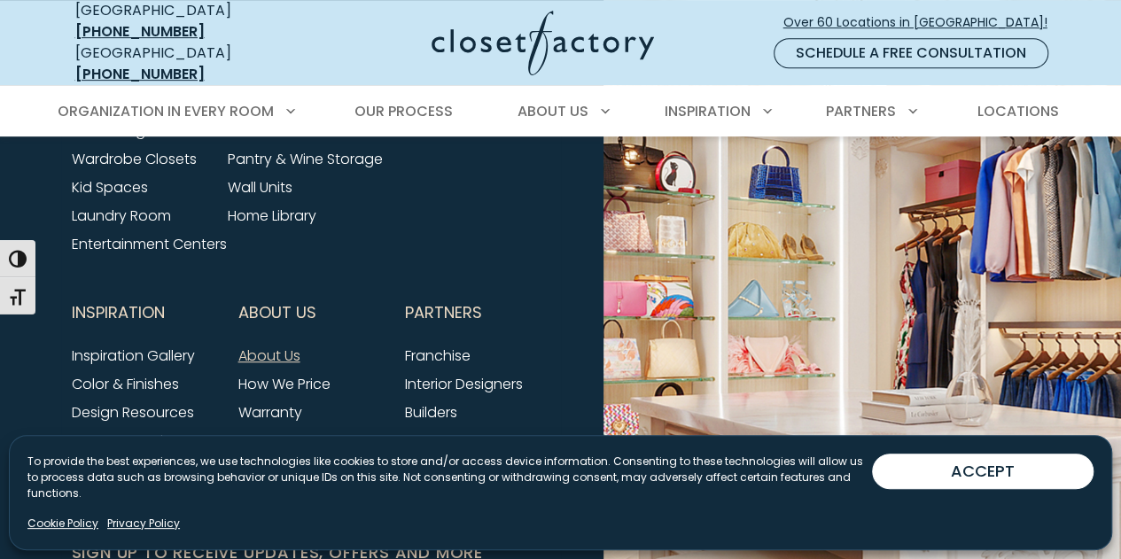 Image resolution: width=1121 pixels, height=559 pixels. Describe the element at coordinates (983, 472) in the screenshot. I see `button: ACCEPT` at that location.